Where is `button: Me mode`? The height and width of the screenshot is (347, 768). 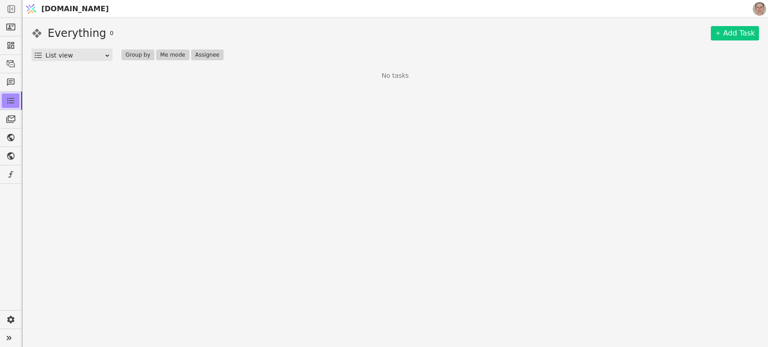 button: Me mode is located at coordinates (173, 55).